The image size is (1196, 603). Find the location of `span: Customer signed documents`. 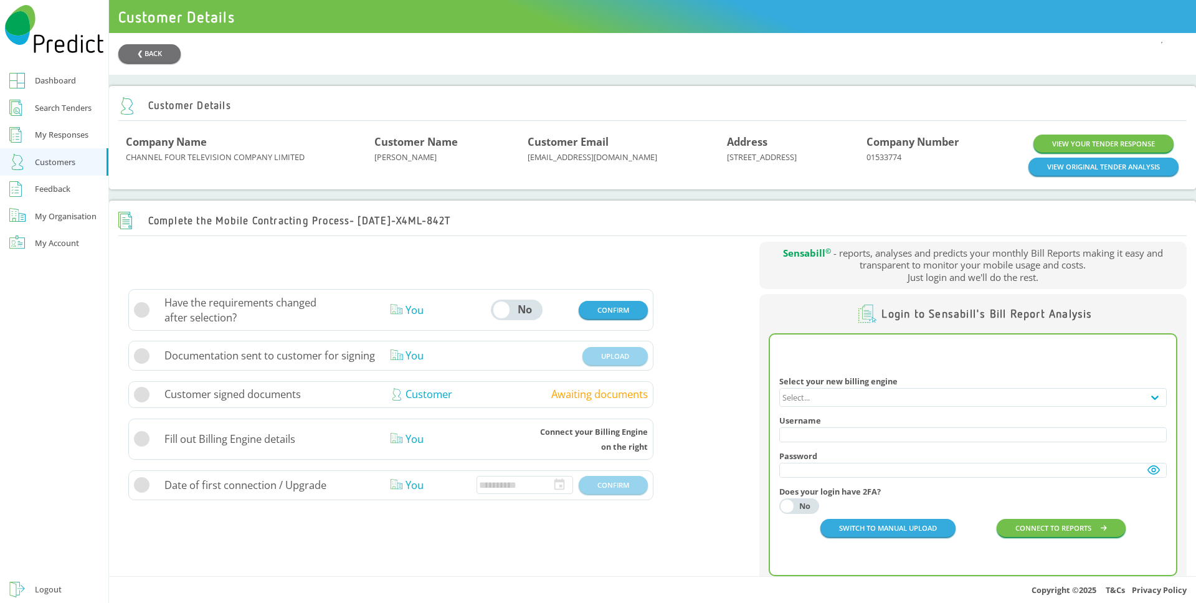

span: Customer signed documents is located at coordinates (232, 394).